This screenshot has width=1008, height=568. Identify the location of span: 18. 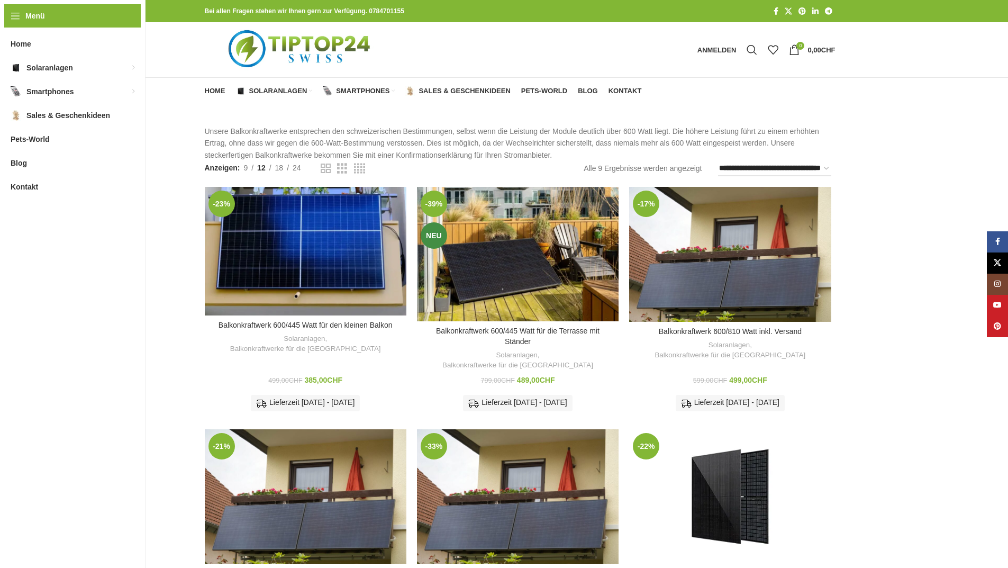
(279, 168).